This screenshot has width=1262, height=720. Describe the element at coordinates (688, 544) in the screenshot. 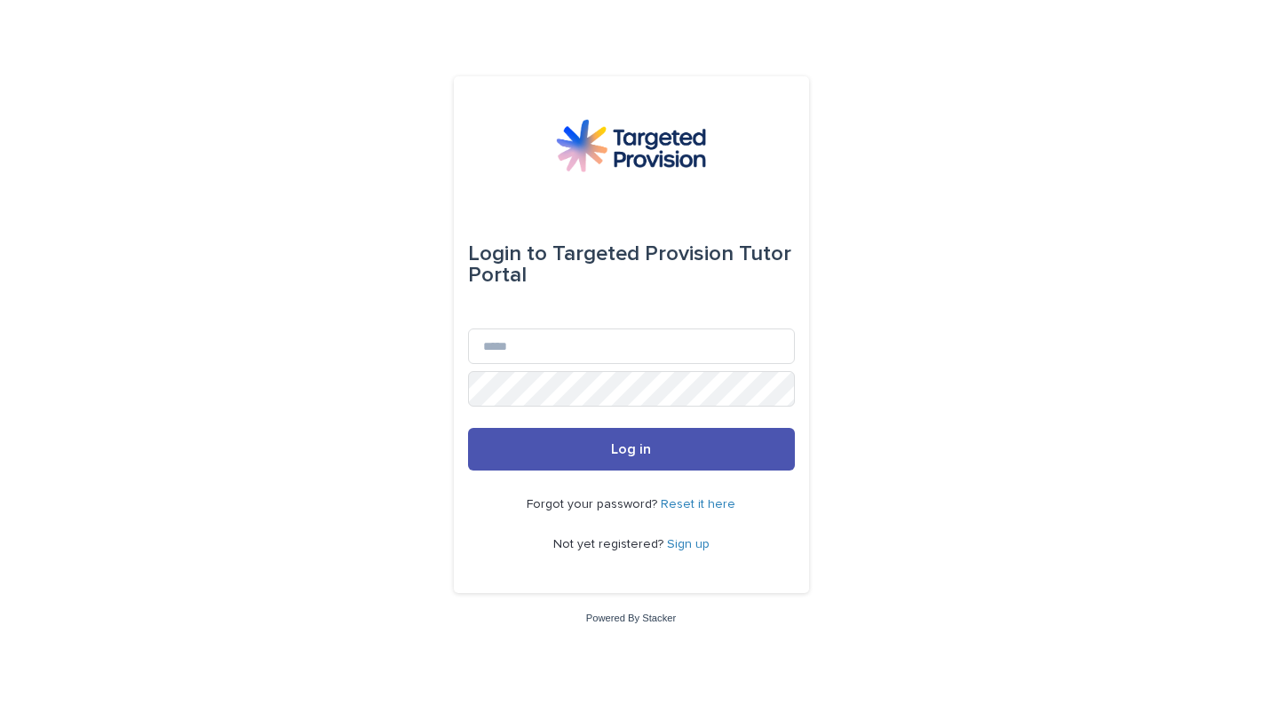

I see `a: Sign up` at that location.